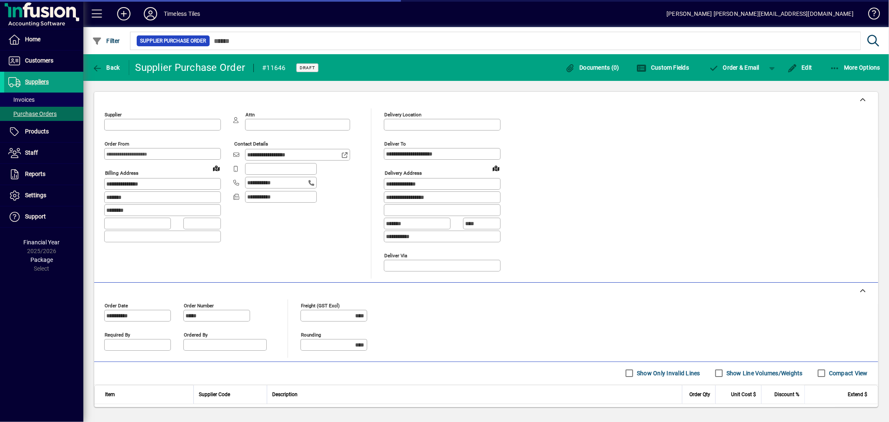  I want to click on mat-label: Supplier, so click(113, 115).